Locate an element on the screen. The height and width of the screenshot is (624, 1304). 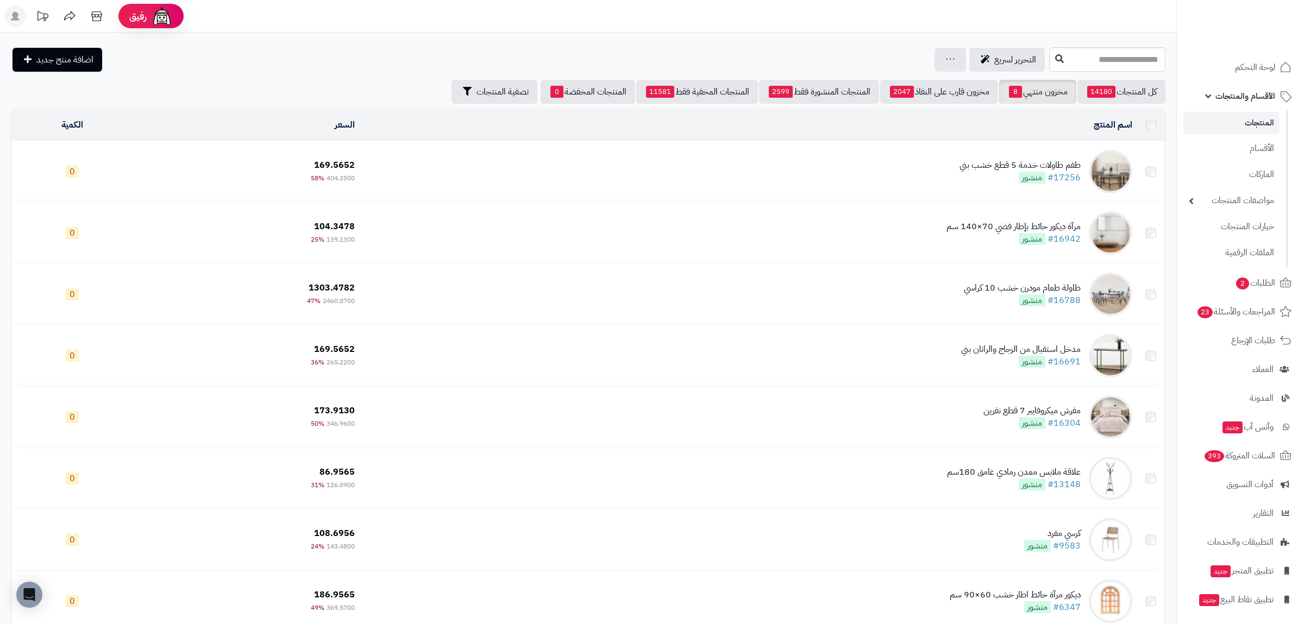
div: علاقة ملابس معدن رمادي غامق 180سم is located at coordinates (1014, 472).